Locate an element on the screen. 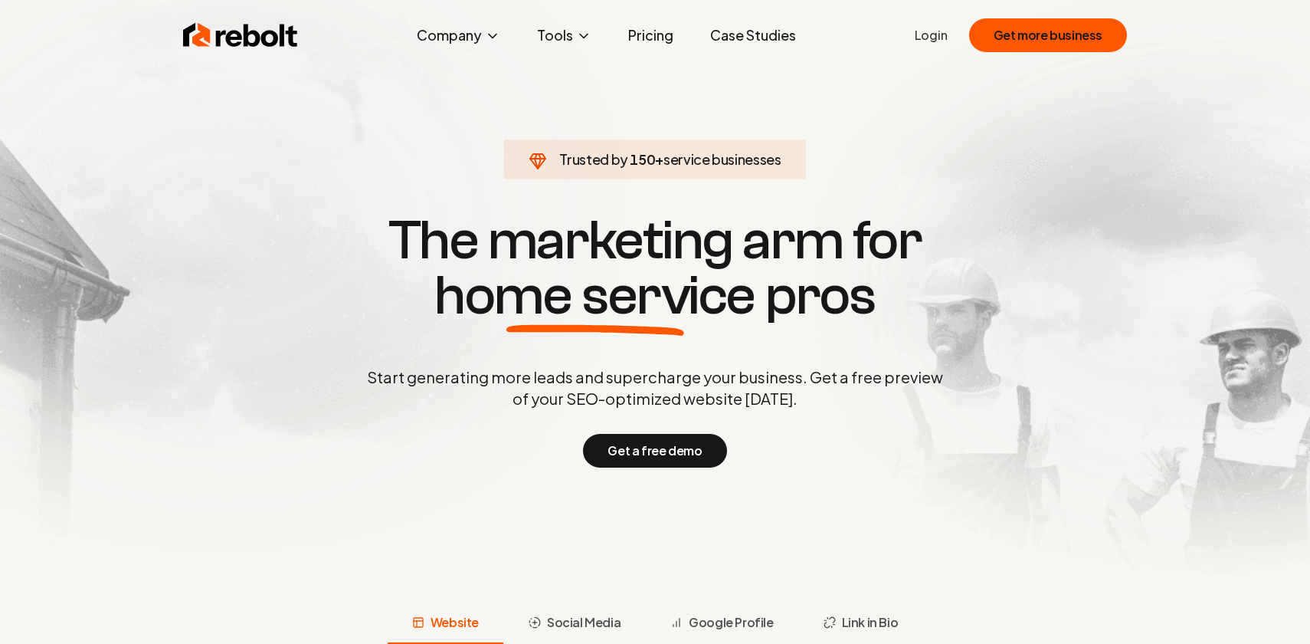 This screenshot has height=644, width=1310. p: Start generating more leads and supercharge your business. Get a free preview of your SEO-optimiz... is located at coordinates (655, 388).